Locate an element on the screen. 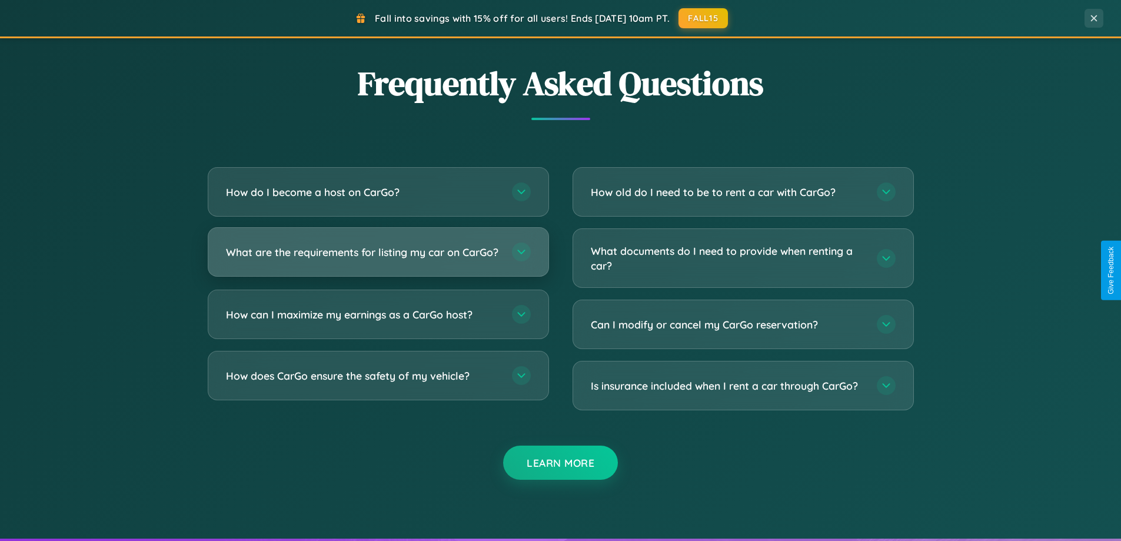 The image size is (1121, 541). h2: Frequently Asked Questions is located at coordinates (561, 83).